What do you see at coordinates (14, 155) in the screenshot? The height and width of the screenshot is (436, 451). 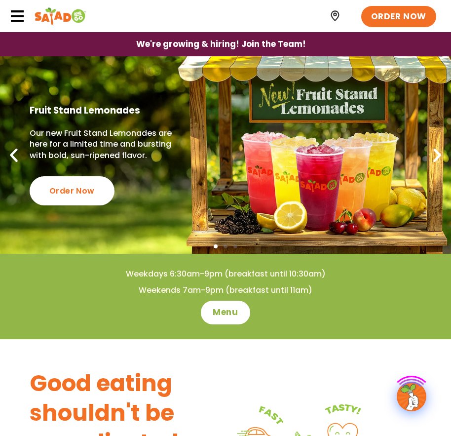 I see `div: Previous slide` at bounding box center [14, 155].